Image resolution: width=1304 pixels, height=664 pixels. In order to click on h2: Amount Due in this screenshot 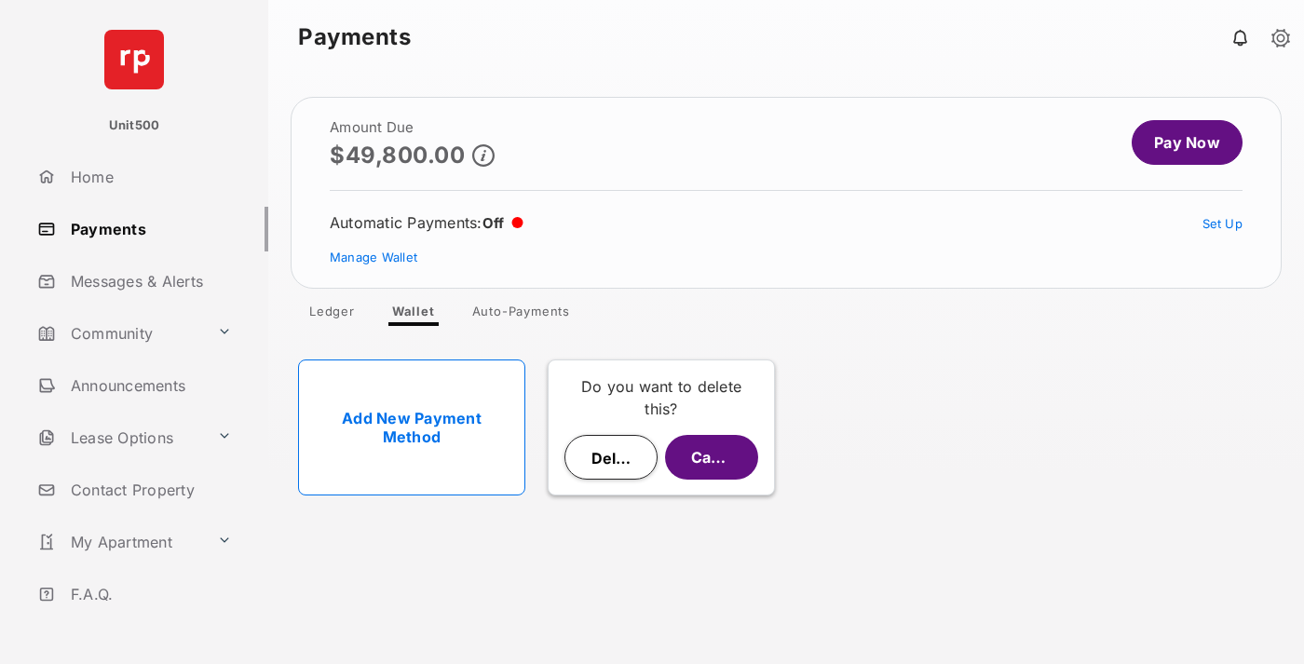, I will do `click(412, 128)`.